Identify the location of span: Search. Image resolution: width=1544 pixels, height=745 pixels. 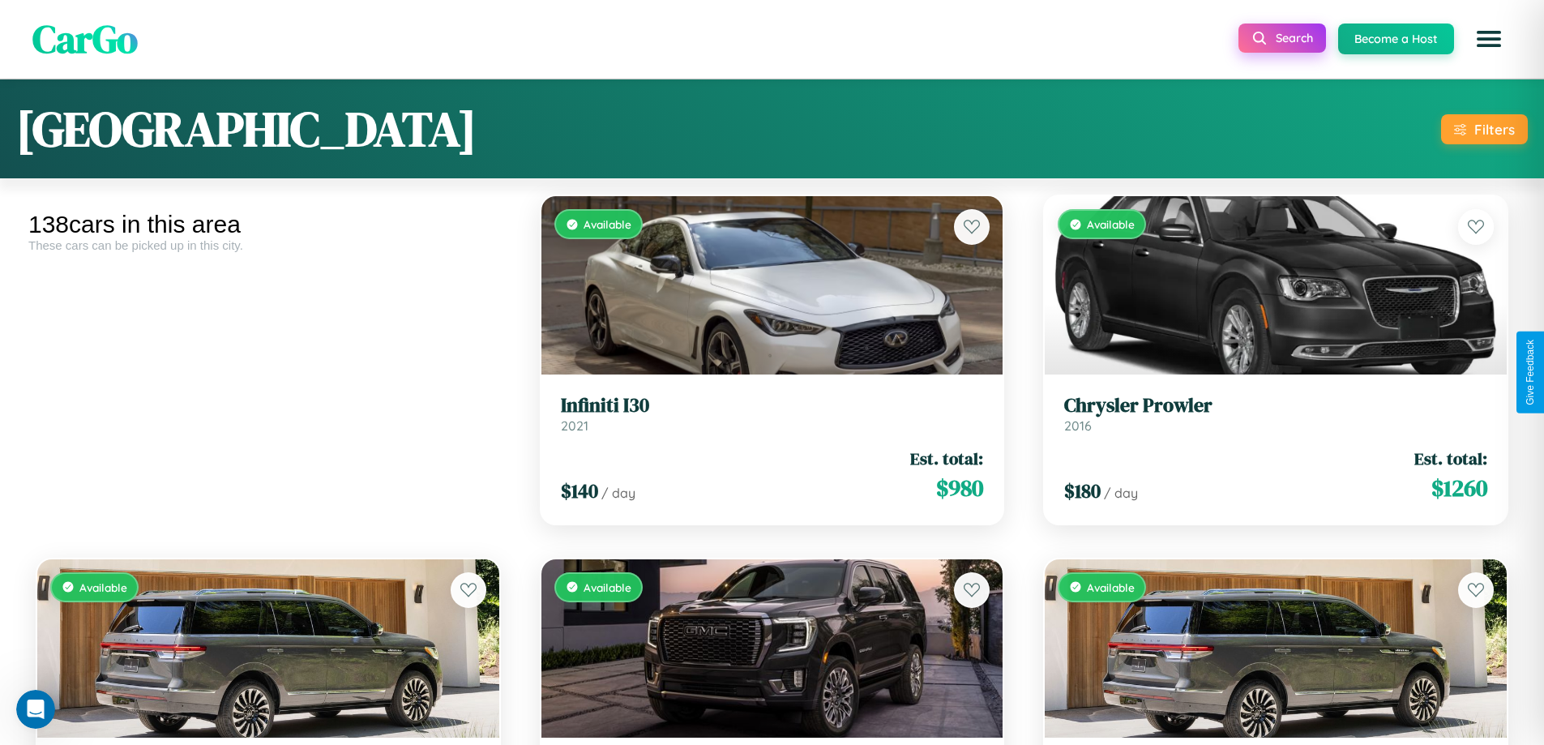
(1294, 38).